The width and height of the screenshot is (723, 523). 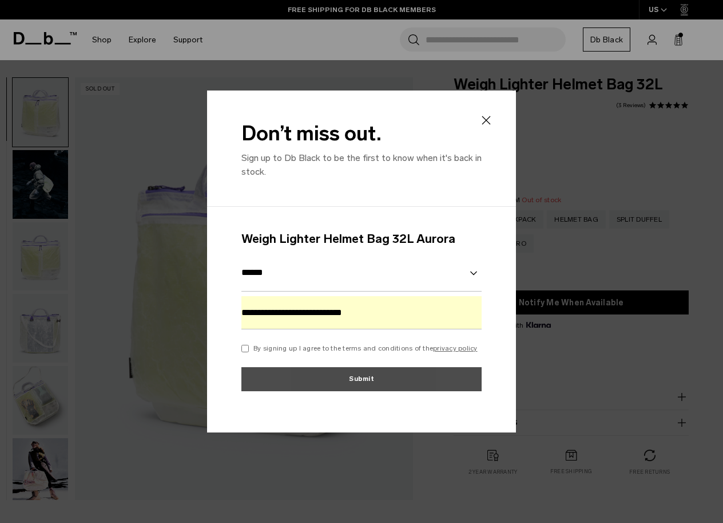 What do you see at coordinates (366, 348) in the screenshot?
I see `p: By signing up I agree to the terms and conditions of the` at bounding box center [366, 348].